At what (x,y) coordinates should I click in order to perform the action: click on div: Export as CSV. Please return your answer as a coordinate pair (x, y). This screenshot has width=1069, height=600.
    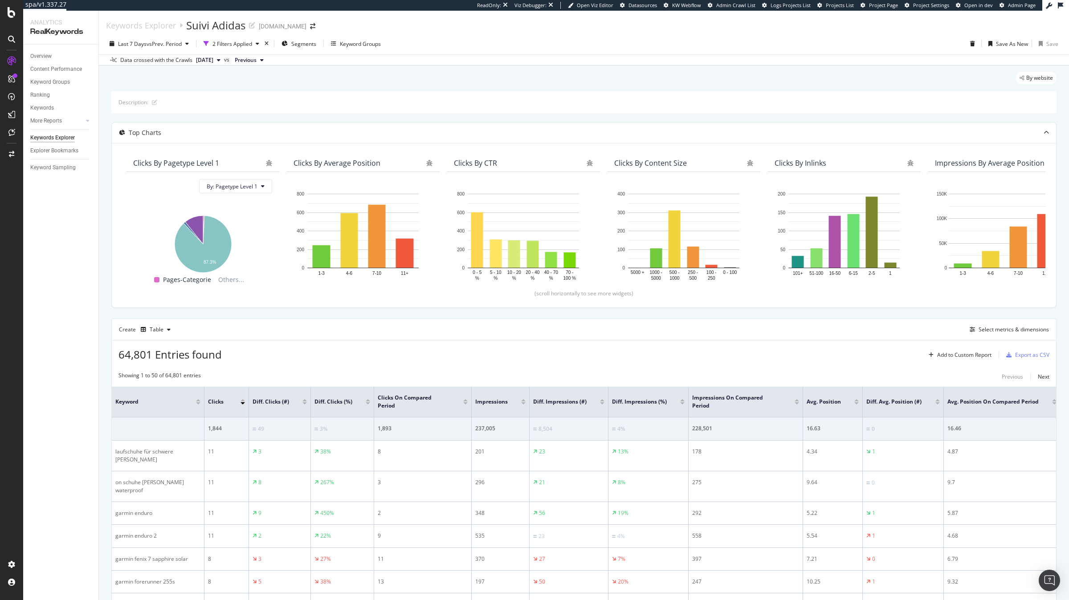
    Looking at the image, I should click on (1032, 354).